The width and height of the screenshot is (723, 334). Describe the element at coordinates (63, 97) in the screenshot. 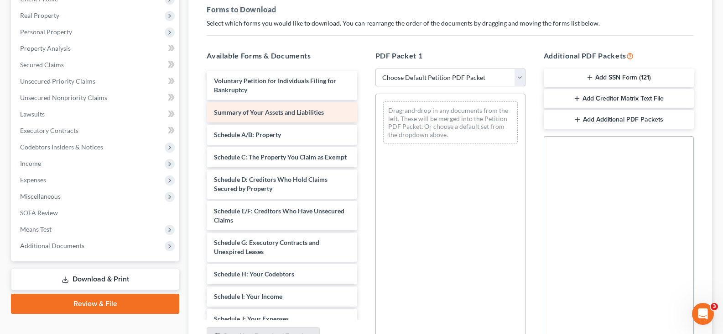

I see `span: Unsecured Nonpriority Claims` at that location.